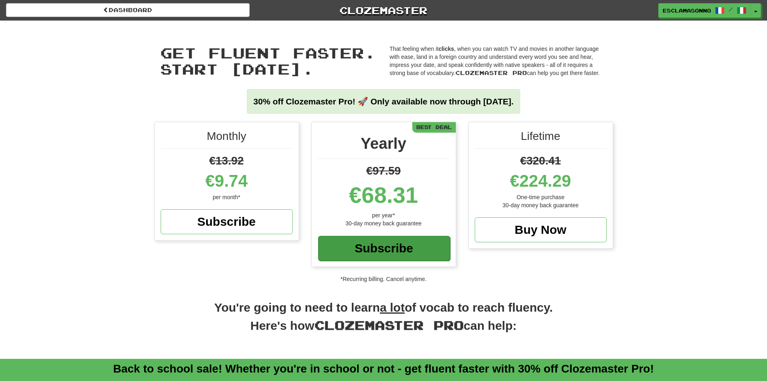  What do you see at coordinates (393, 307) in the screenshot?
I see `u: a lot` at bounding box center [393, 307].